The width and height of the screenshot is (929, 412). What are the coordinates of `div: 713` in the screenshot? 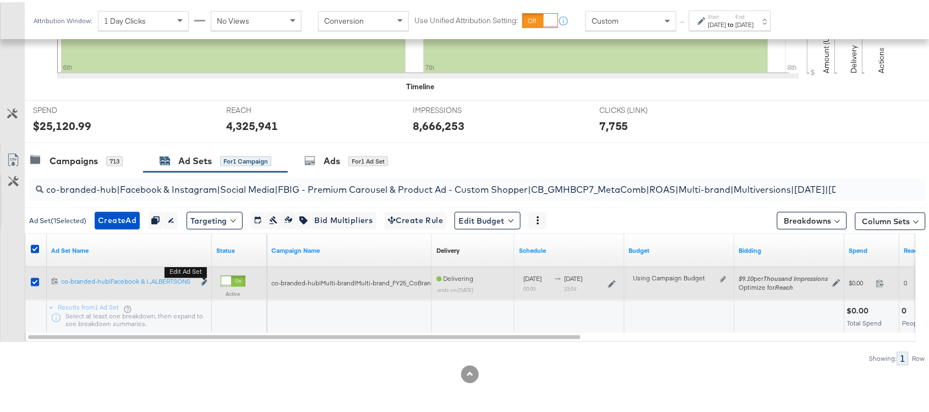 It's located at (114, 159).